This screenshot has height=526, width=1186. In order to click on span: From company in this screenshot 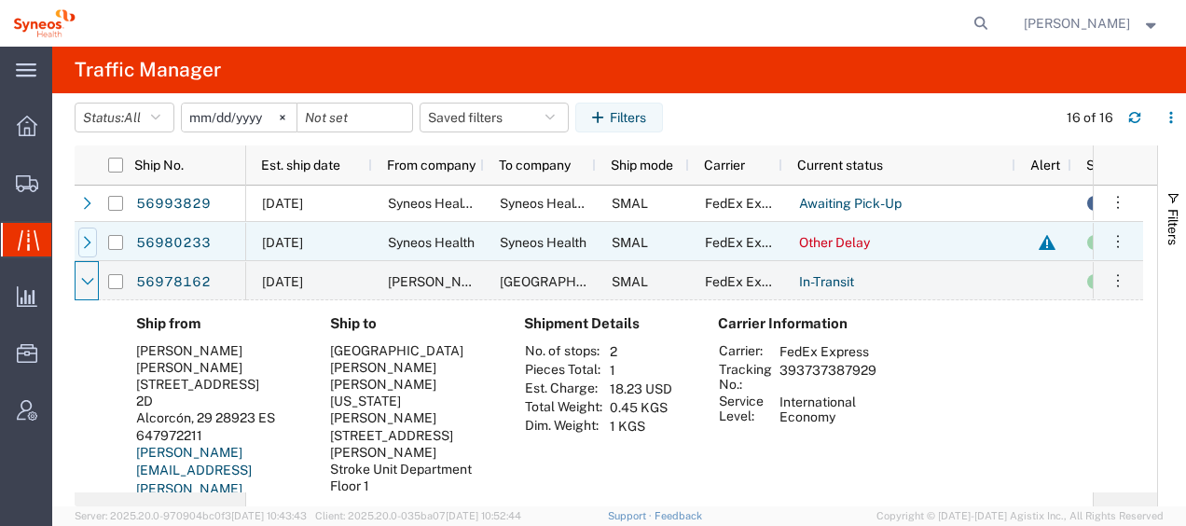, I will do `click(431, 165)`.